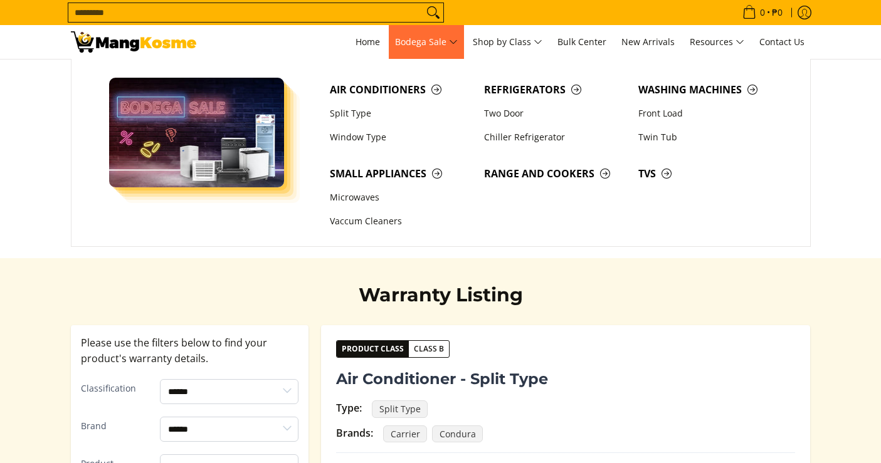  I want to click on button: Search, so click(433, 13).